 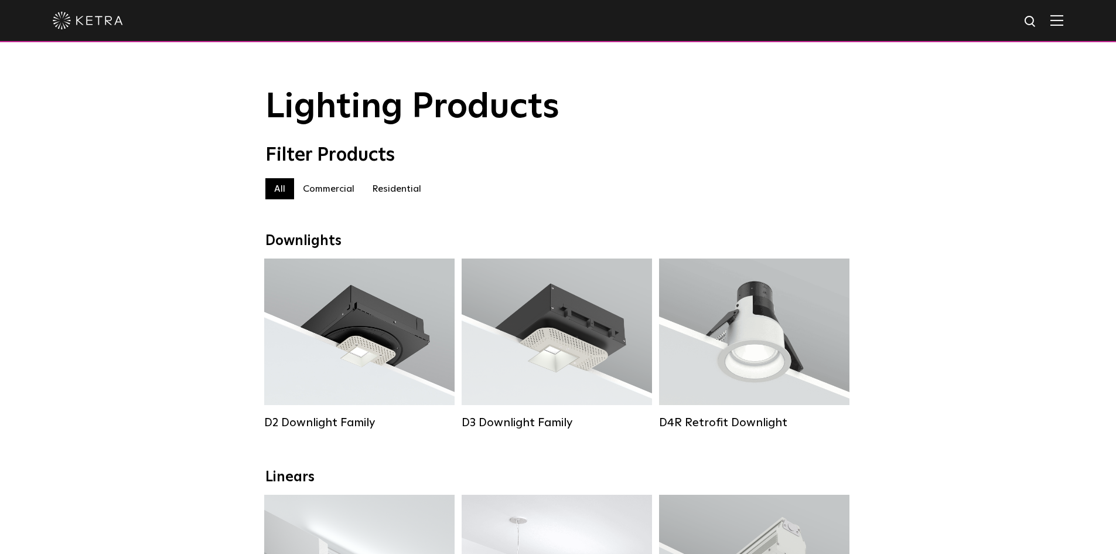 What do you see at coordinates (754, 422) in the screenshot?
I see `div: D4R Retrofit Downlight` at bounding box center [754, 422].